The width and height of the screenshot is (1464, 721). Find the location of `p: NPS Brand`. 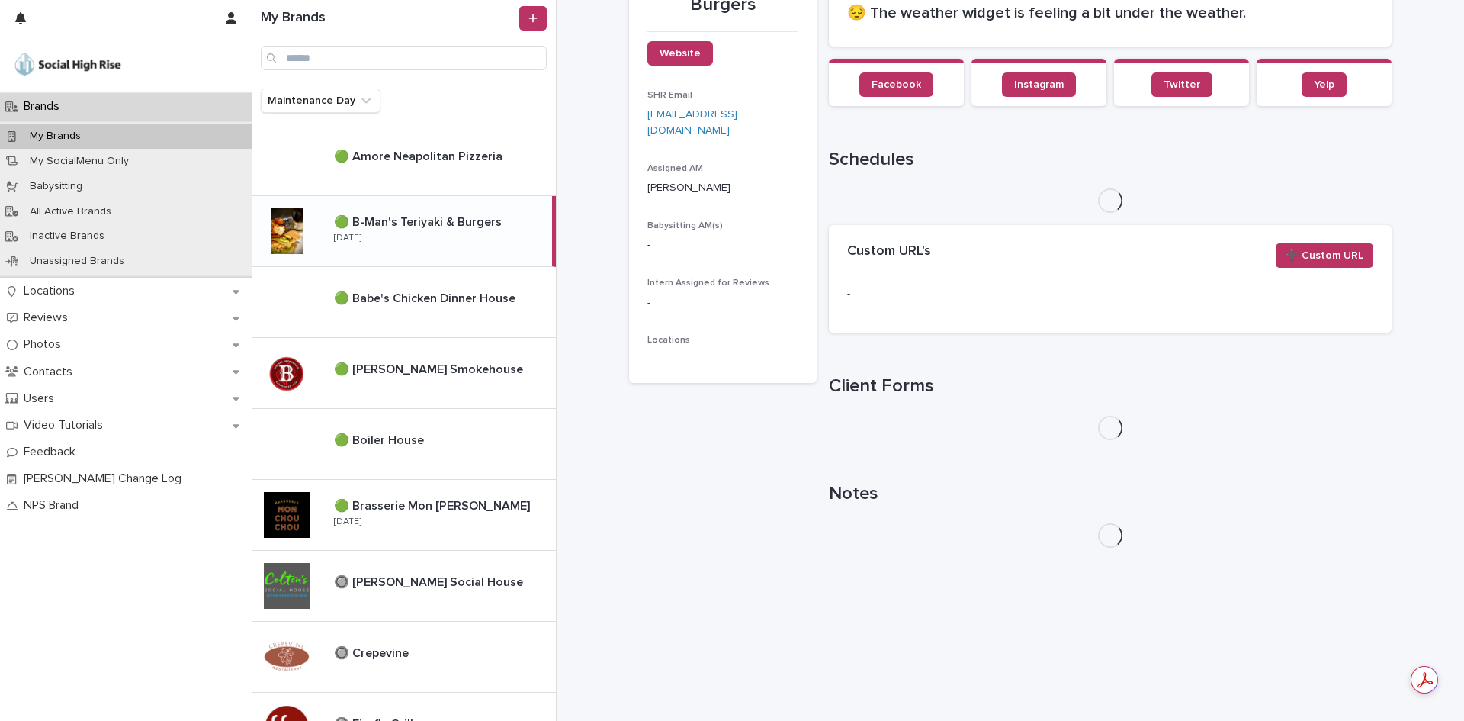

p: NPS Brand is located at coordinates (54, 505).